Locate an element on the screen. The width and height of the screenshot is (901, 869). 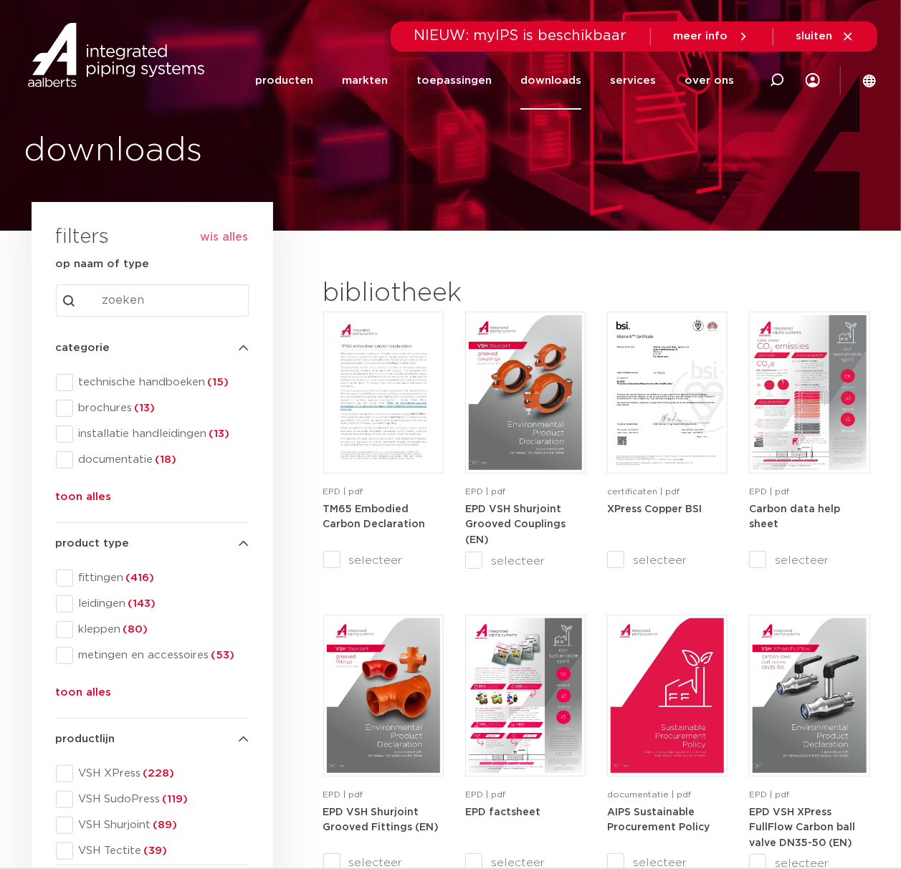
a: markten is located at coordinates (365, 80).